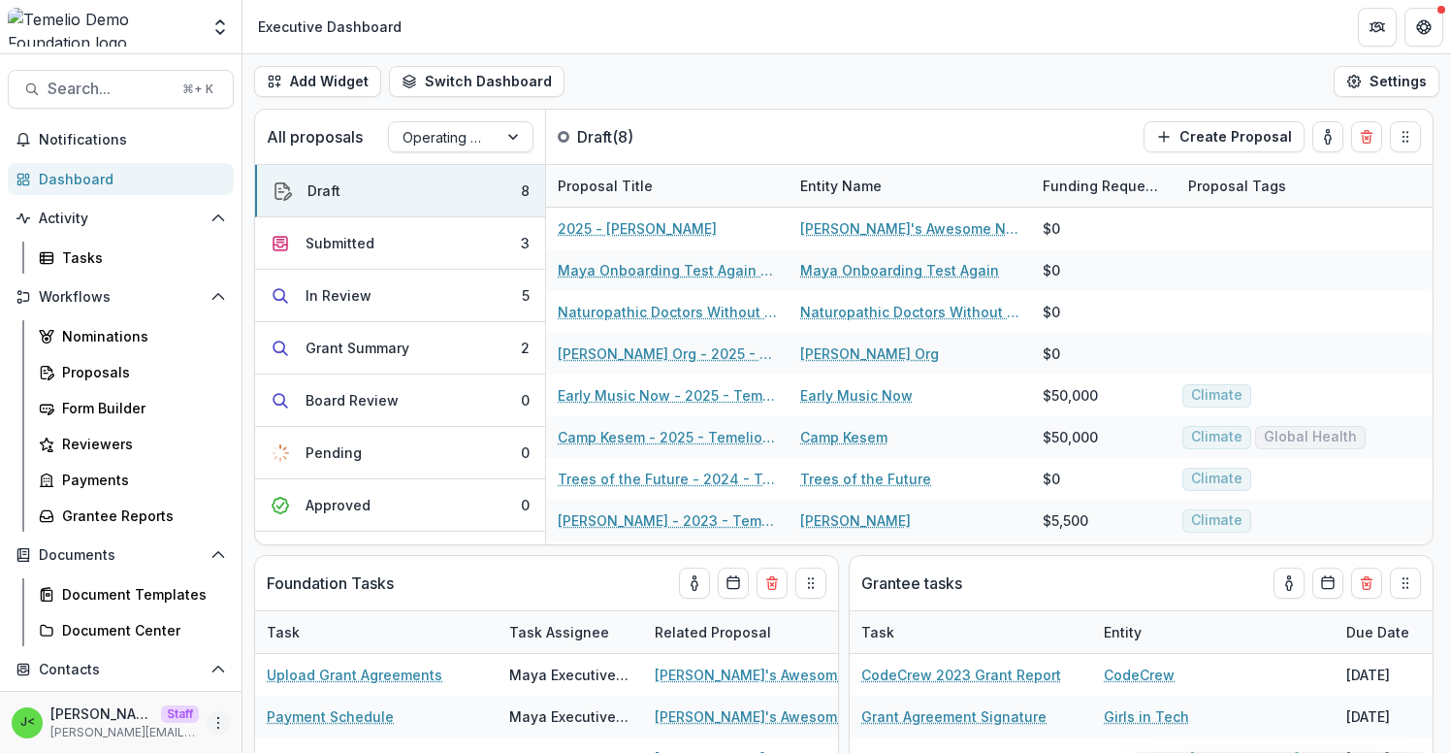  What do you see at coordinates (559, 632) in the screenshot?
I see `div: Task Assignee` at bounding box center [559, 632].